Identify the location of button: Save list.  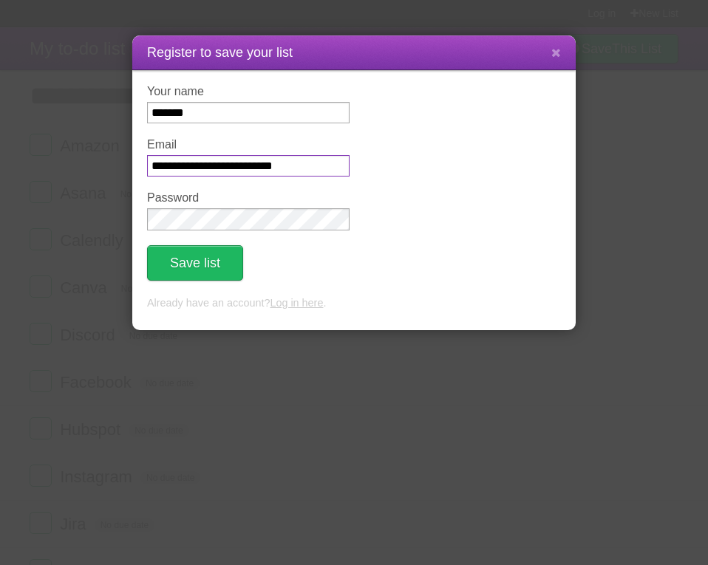
(195, 263).